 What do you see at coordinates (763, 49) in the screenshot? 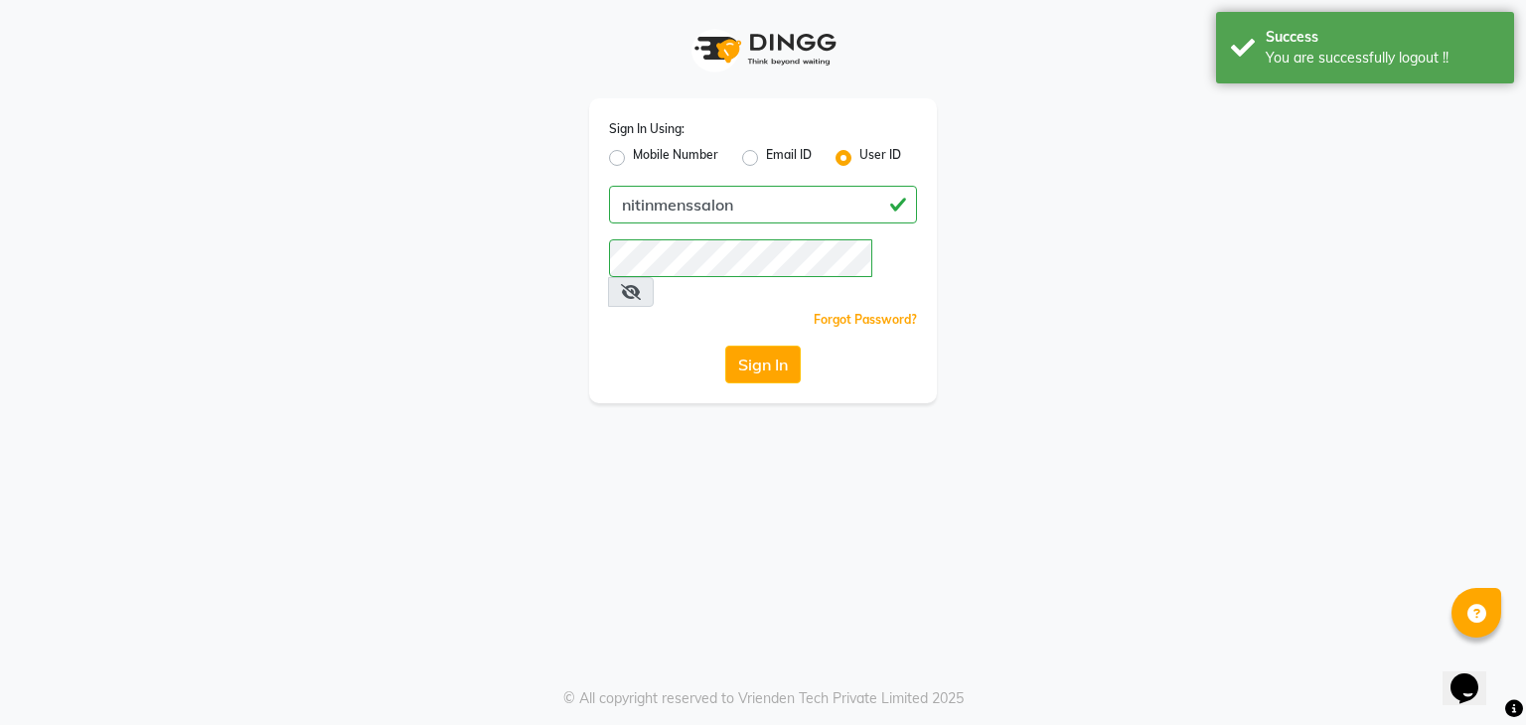
I see `img: logo1.svg` at bounding box center [763, 49].